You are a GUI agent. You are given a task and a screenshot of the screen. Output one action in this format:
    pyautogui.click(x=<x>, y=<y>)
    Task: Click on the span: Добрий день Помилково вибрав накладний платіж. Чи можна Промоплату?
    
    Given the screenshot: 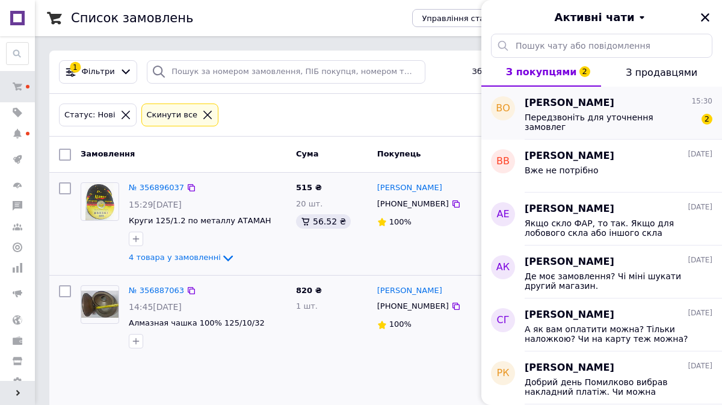 What is the action you would take?
    pyautogui.click(x=610, y=387)
    